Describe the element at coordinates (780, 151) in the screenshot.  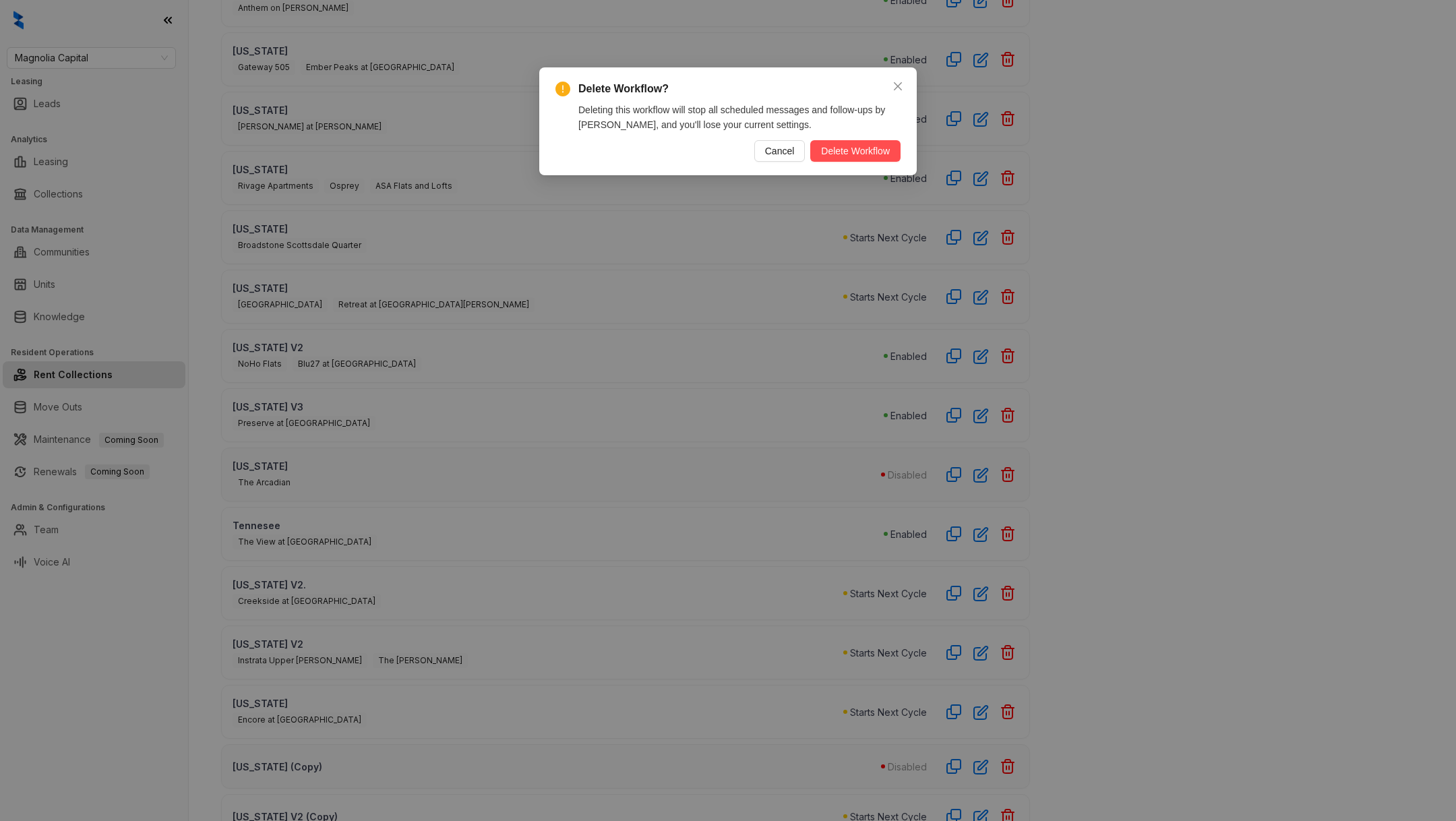
I see `span: Cancel` at that location.